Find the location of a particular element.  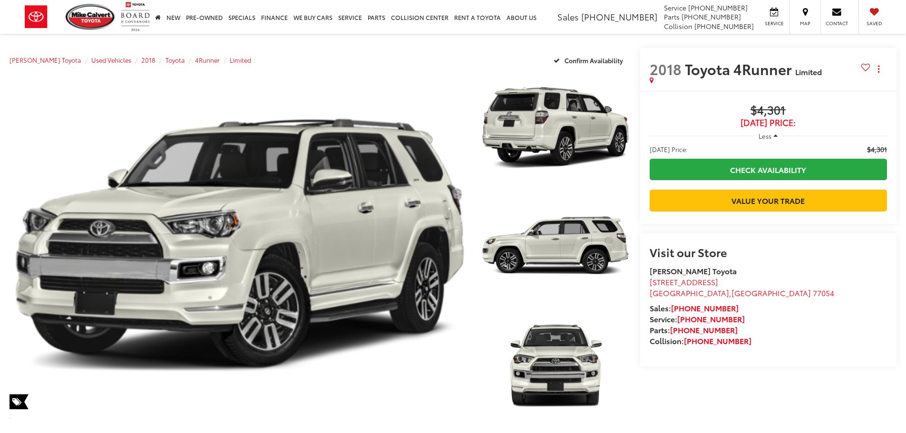

a: Value Your Trade is located at coordinates (768, 200).